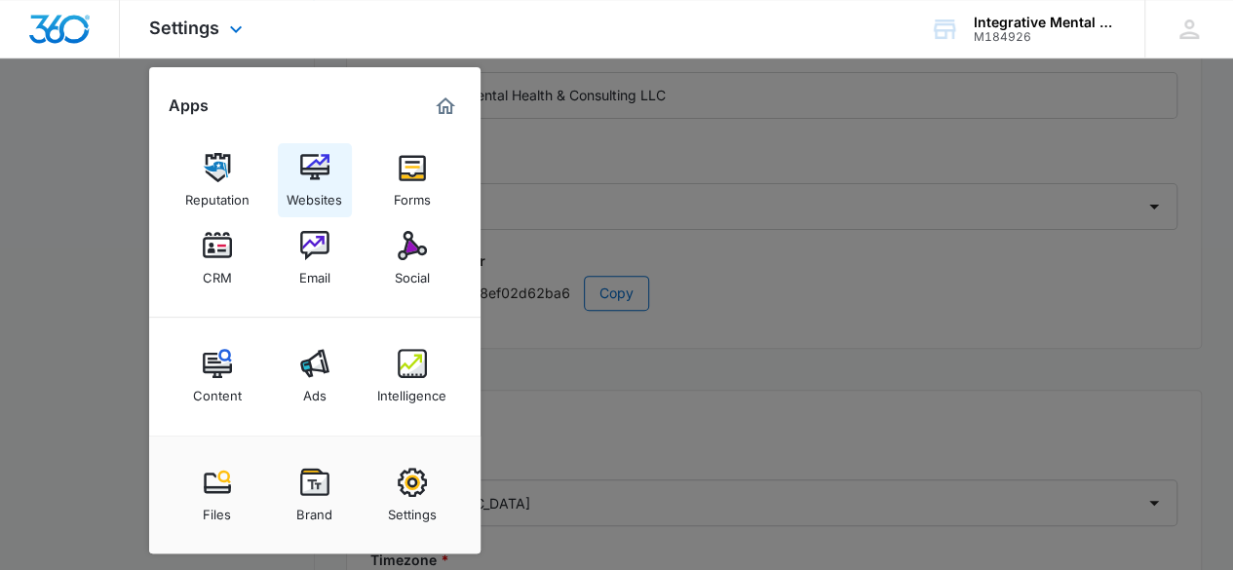 This screenshot has width=1233, height=570. What do you see at coordinates (412, 258) in the screenshot?
I see `a: Social` at bounding box center [412, 258].